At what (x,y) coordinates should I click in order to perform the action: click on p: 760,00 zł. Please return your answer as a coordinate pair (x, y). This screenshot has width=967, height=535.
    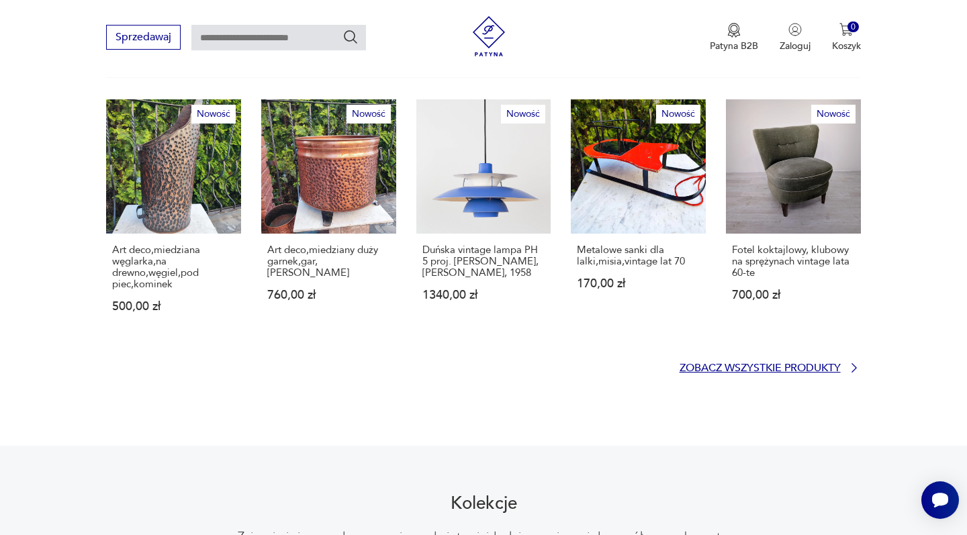
    Looking at the image, I should click on (328, 295).